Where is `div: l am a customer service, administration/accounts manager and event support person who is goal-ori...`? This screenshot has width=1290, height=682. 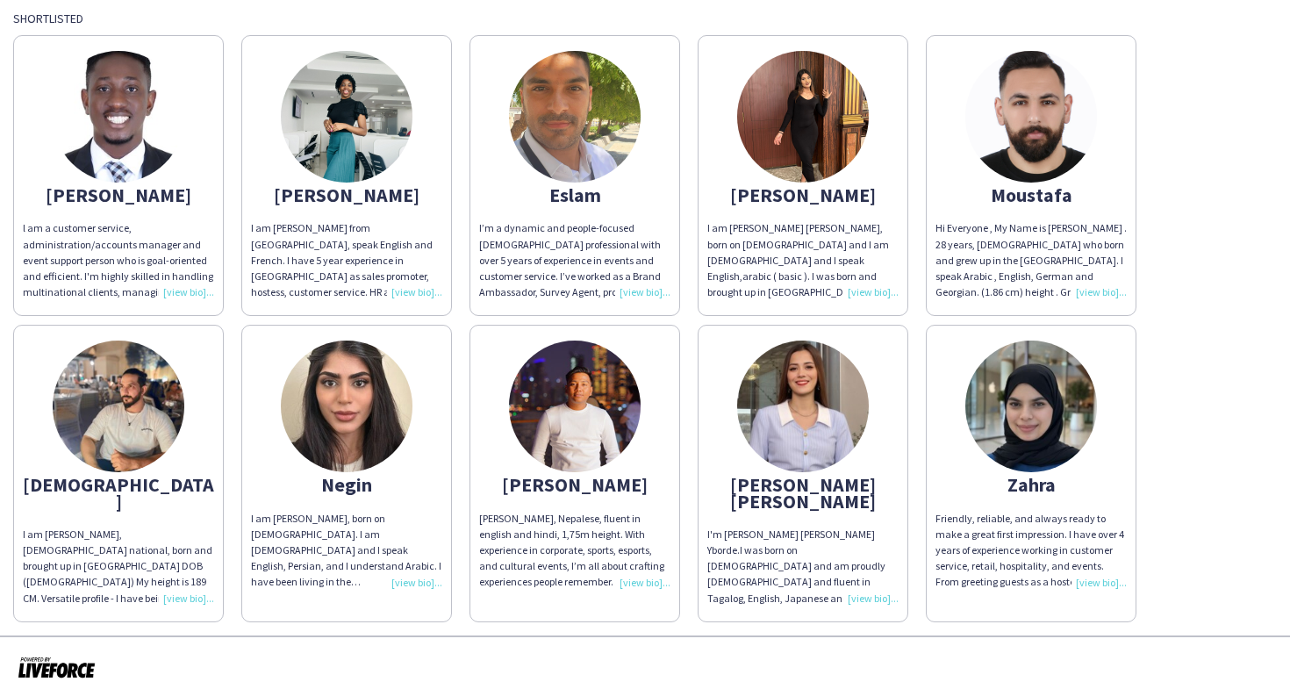
div: l am a customer service, administration/accounts manager and event support person who is goal-ori... is located at coordinates (118, 260).